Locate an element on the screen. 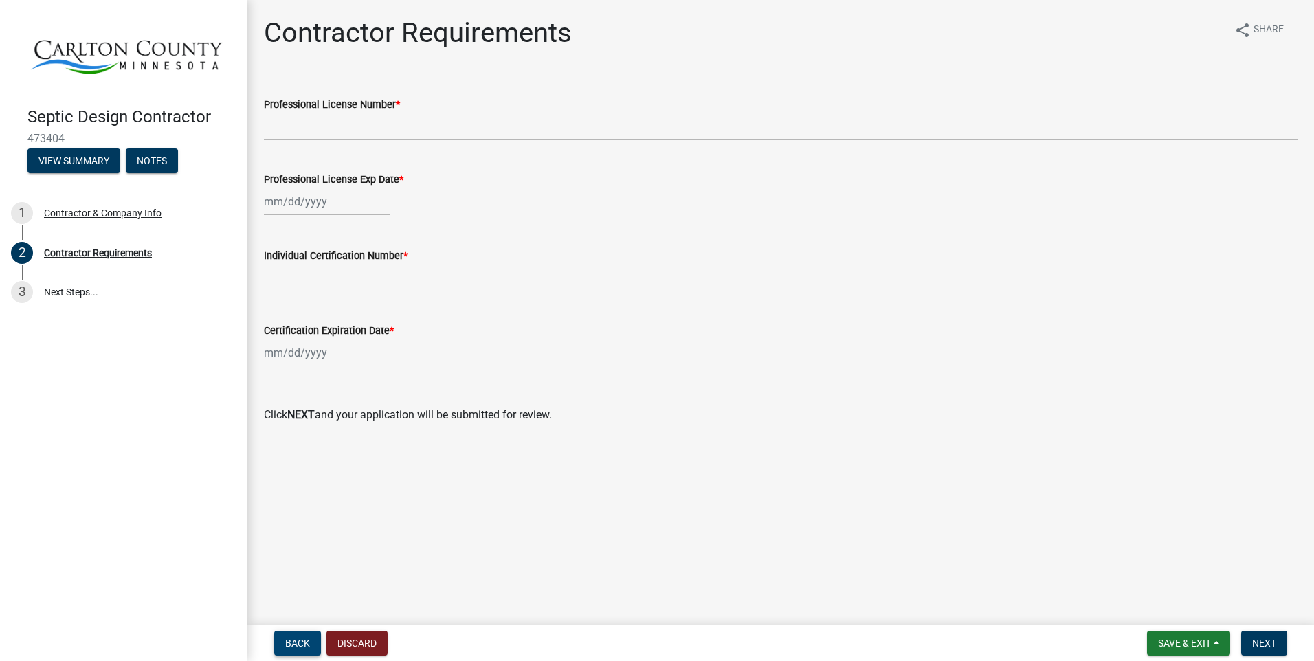 The image size is (1314, 661). div: Contractor Requirements is located at coordinates (98, 253).